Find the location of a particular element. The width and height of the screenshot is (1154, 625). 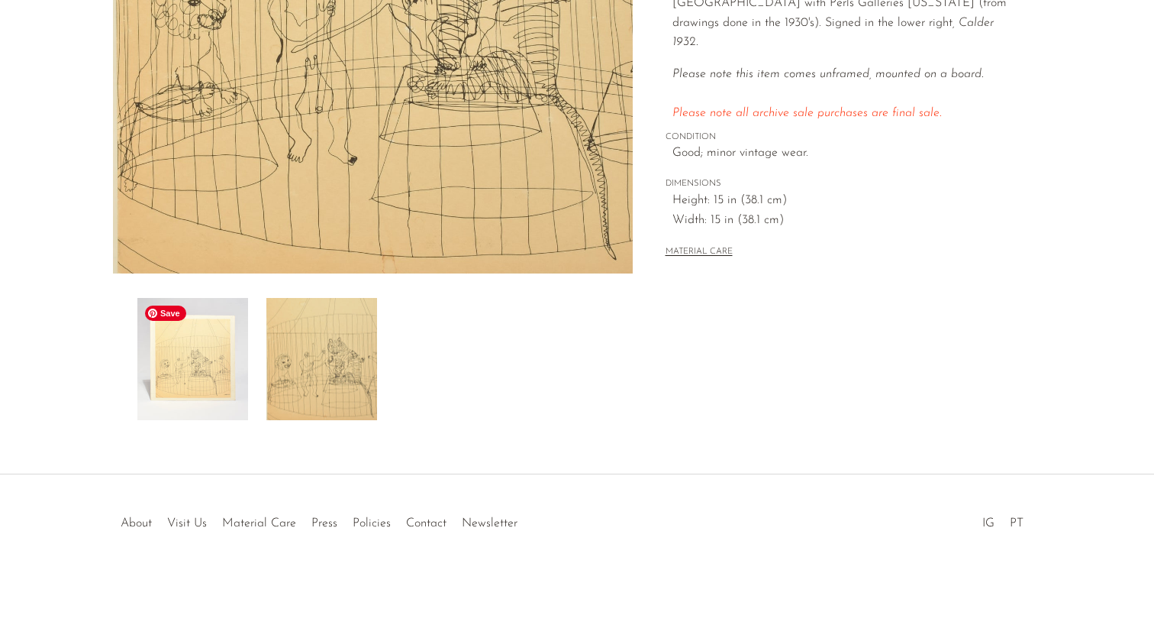

span: Width: 15 in (38.1 cm) is located at coordinates (841, 221).